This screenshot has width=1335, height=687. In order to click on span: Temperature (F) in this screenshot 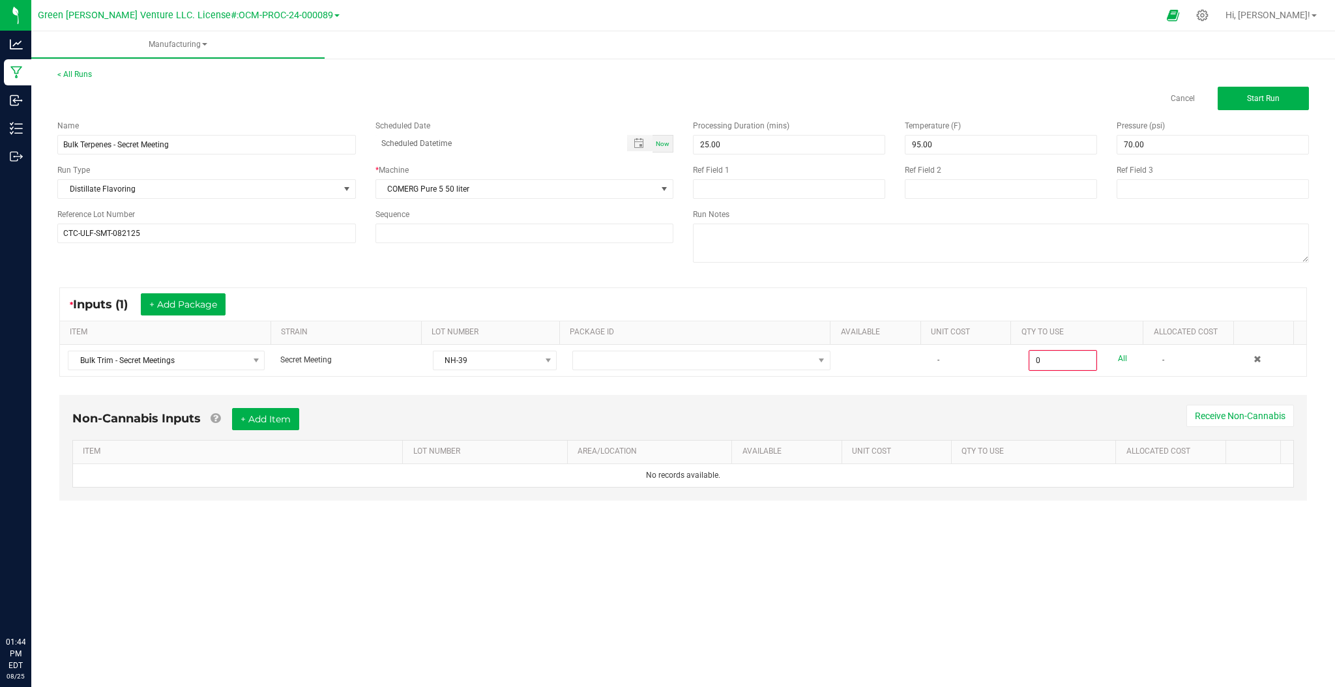, I will do `click(933, 126)`.